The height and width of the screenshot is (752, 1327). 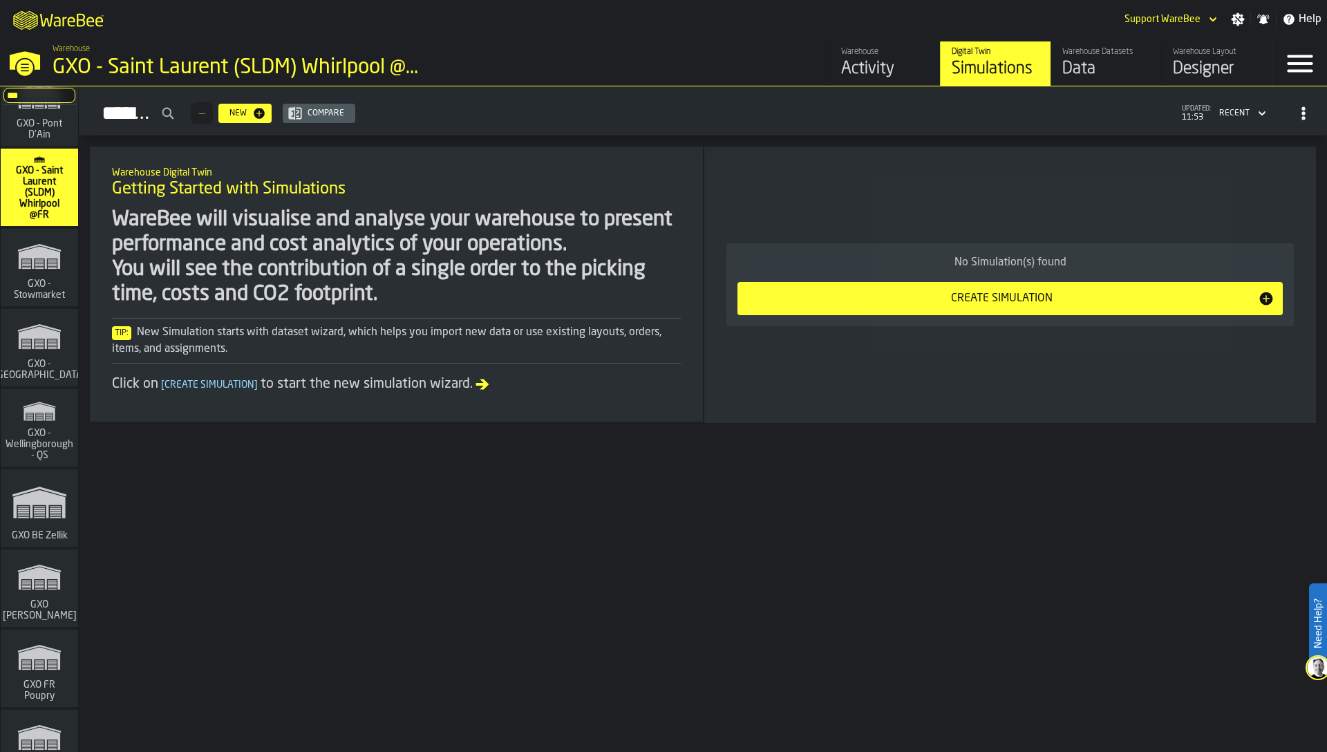 What do you see at coordinates (1309, 19) in the screenshot?
I see `span: Help` at bounding box center [1309, 19].